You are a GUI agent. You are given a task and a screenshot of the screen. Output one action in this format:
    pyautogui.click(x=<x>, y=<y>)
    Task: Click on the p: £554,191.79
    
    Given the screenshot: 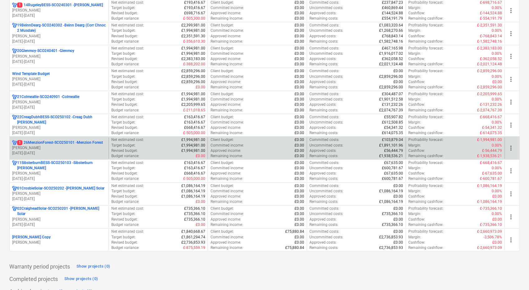 What is the action you would take?
    pyautogui.click(x=393, y=18)
    